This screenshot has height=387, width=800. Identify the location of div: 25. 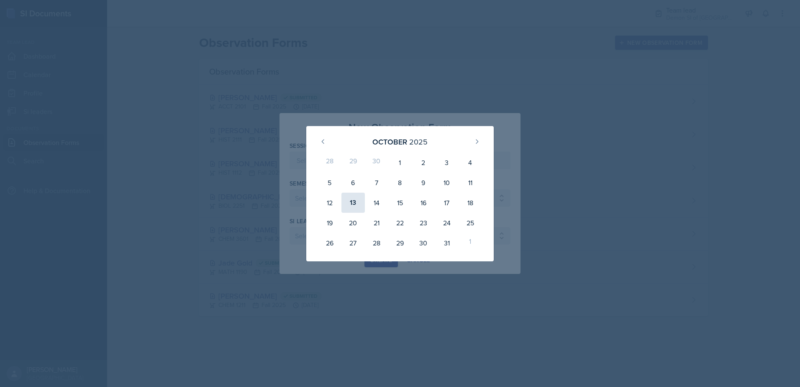
(470, 223).